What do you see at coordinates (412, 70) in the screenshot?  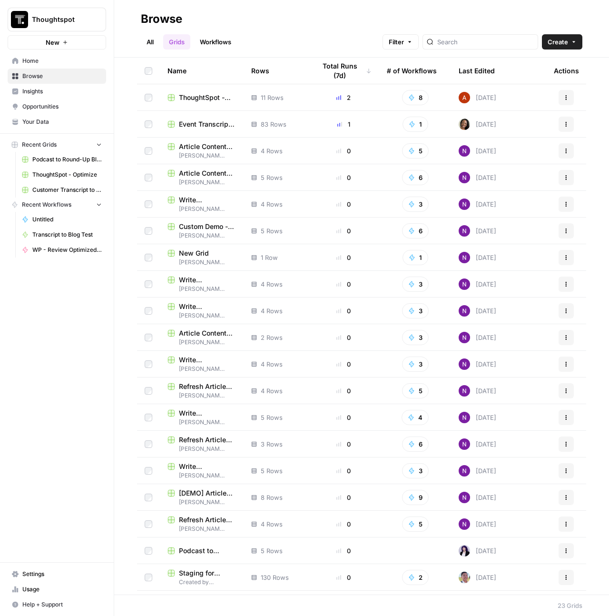 I see `div: # of Workflows` at bounding box center [412, 70].